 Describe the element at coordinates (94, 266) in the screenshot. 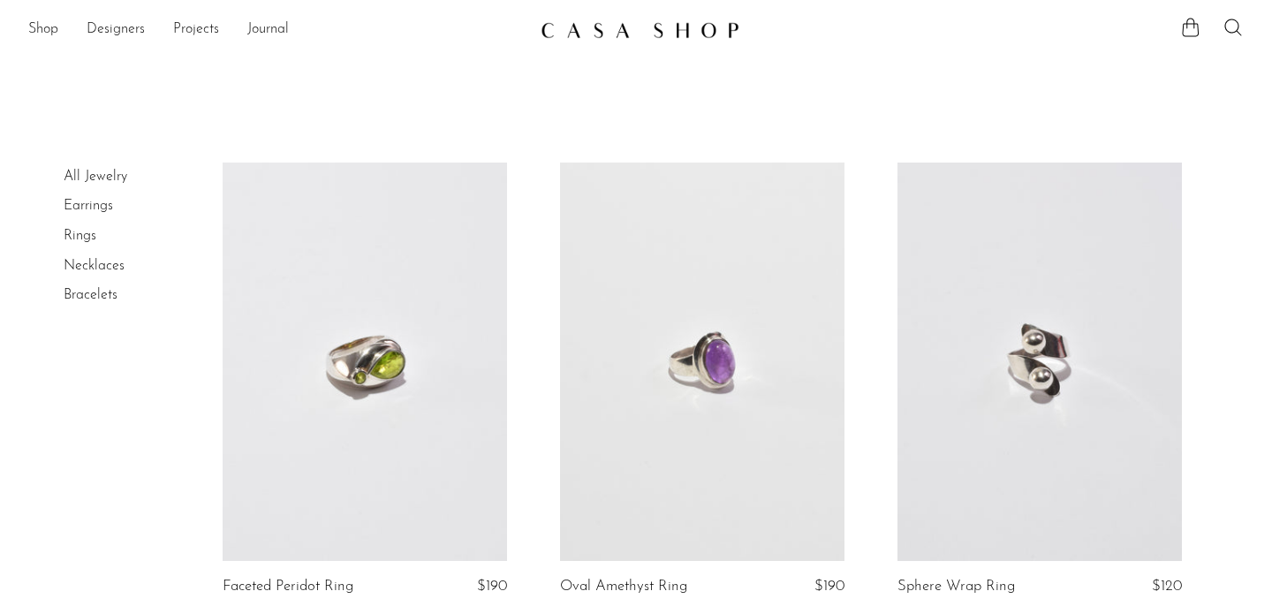

I see `a: Necklaces` at that location.